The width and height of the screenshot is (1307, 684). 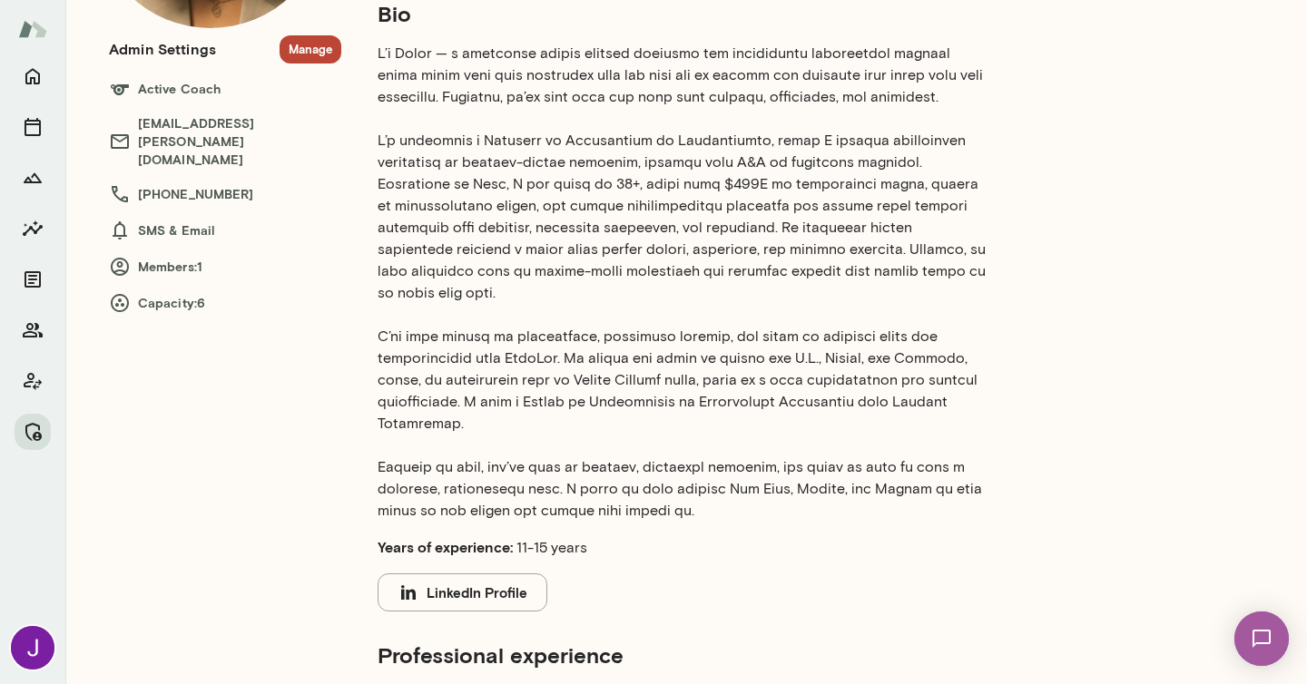 I want to click on img: Jocelyn Grodin, so click(x=33, y=648).